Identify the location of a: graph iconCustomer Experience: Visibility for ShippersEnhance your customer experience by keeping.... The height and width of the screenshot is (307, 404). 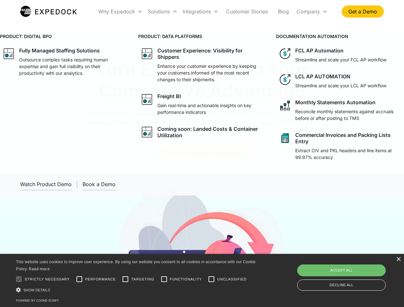
(202, 65).